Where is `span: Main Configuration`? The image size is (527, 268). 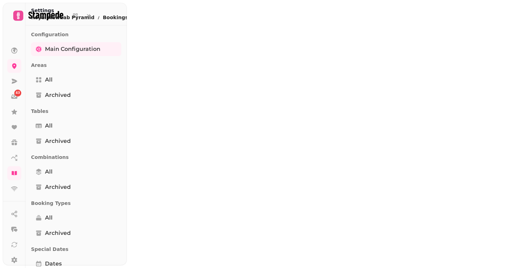
span: Main Configuration is located at coordinates (72, 49).